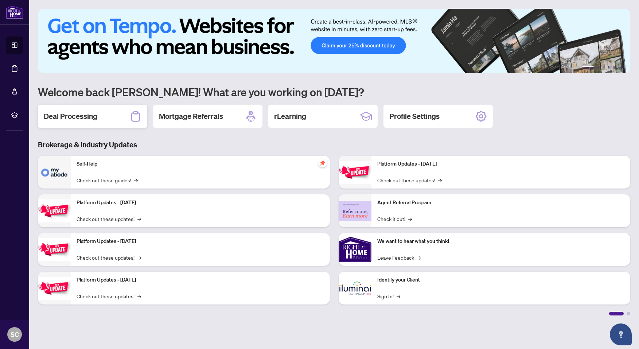 This screenshot has height=349, width=639. Describe the element at coordinates (191, 116) in the screenshot. I see `h2: Mortgage Referrals` at that location.